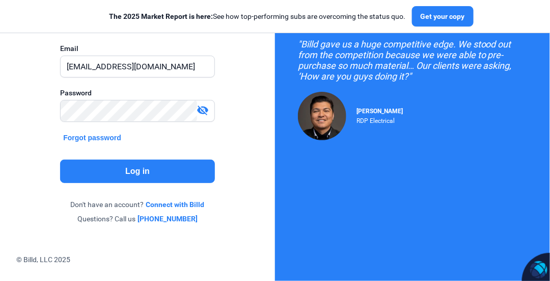 This screenshot has height=281, width=550. Describe the element at coordinates (92, 138) in the screenshot. I see `button: Forgot password` at that location.